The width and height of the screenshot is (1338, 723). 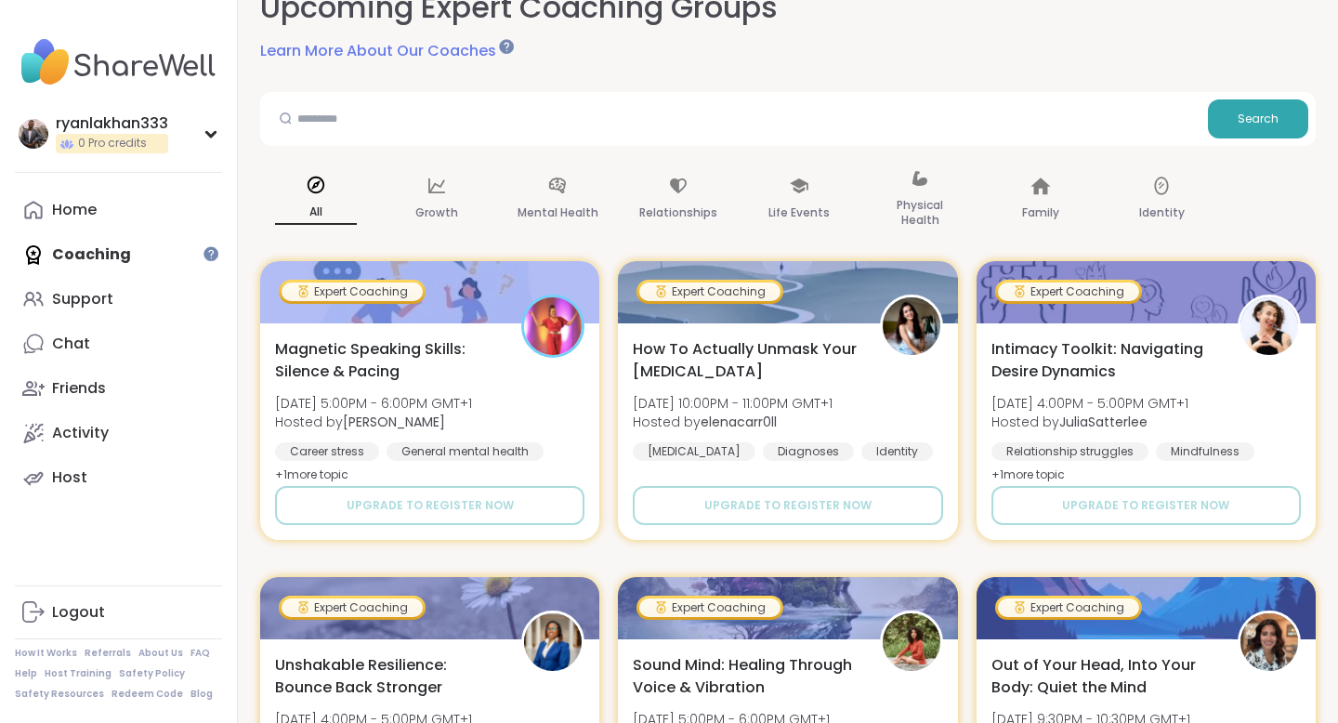 I want to click on div: Support, so click(x=83, y=299).